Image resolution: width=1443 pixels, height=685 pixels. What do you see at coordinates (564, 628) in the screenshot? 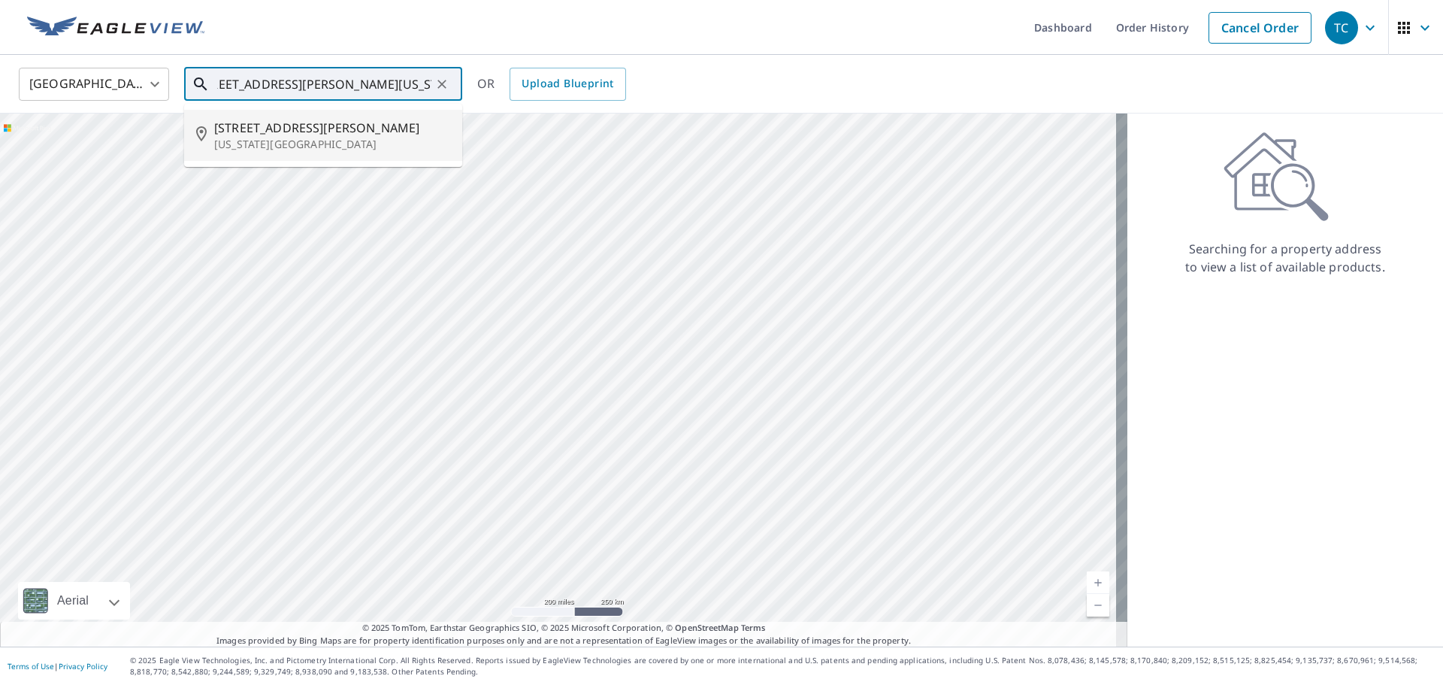
I see `span: © 2025 TomTom, Earthstar Geographics SIO, © 2025 Microsoft Corporation, ©` at bounding box center [564, 628].